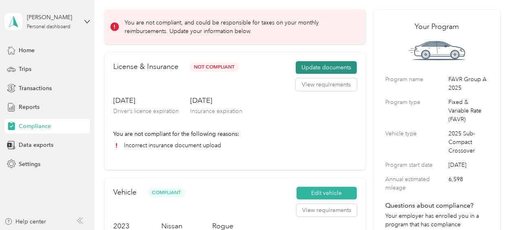 The height and width of the screenshot is (230, 514). Describe the element at coordinates (146, 111) in the screenshot. I see `p: Driver’s license expiration` at that location.